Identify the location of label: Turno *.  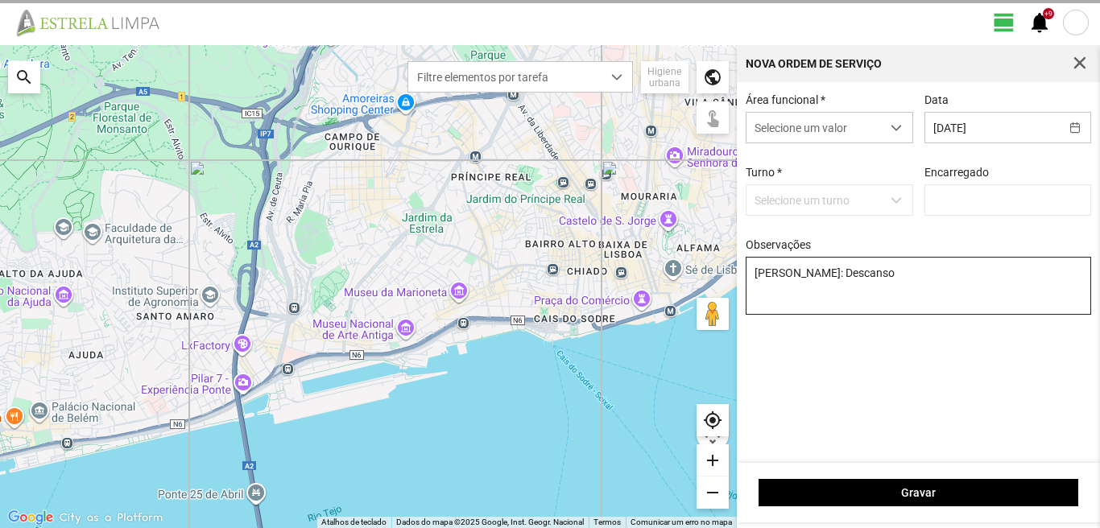
(763, 172).